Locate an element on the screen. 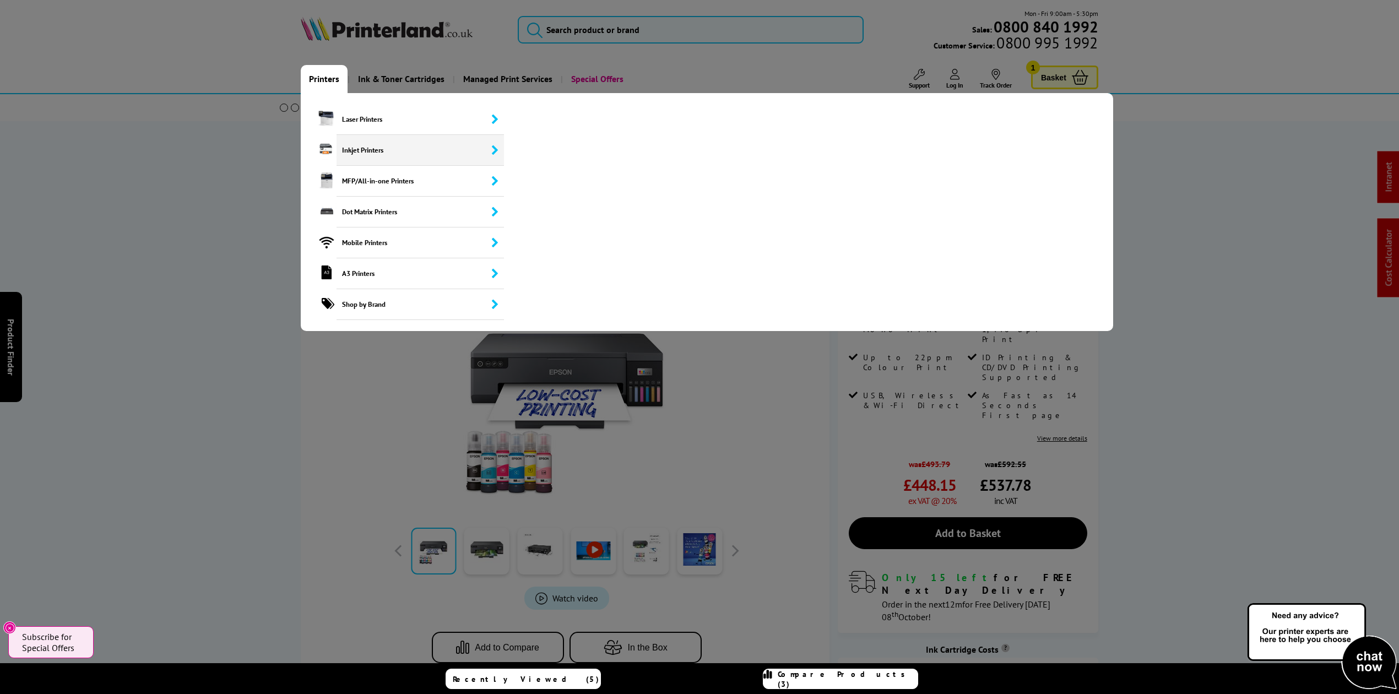  a: MFP/All-in-one Printers is located at coordinates (402, 181).